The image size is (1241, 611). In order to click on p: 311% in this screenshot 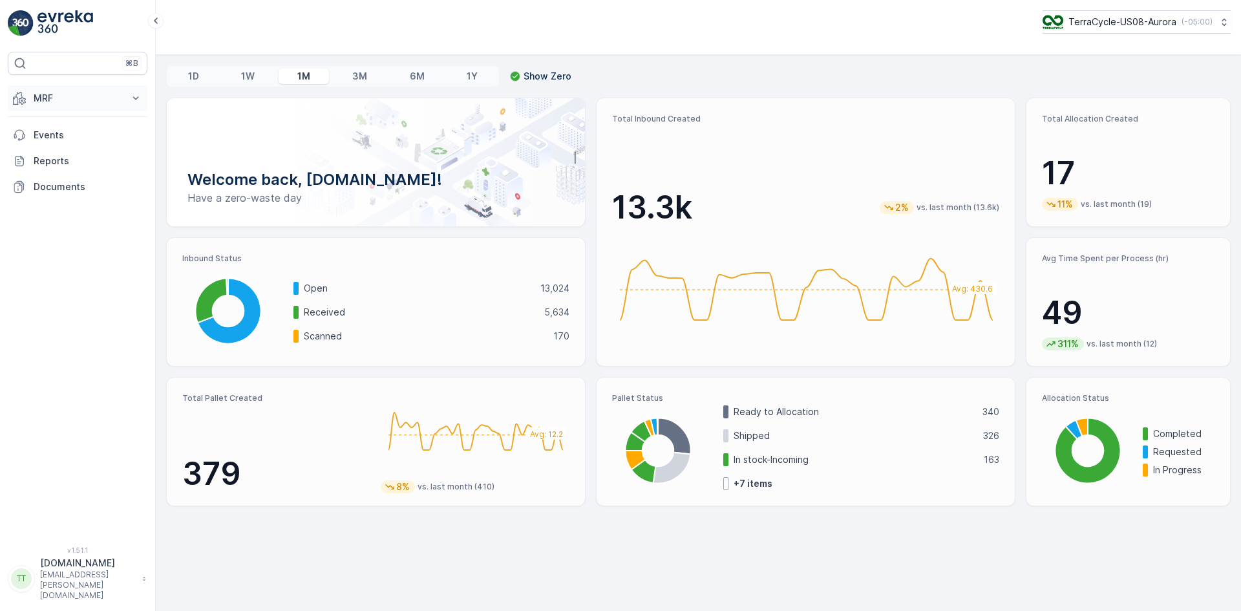, I will do `click(1068, 344)`.